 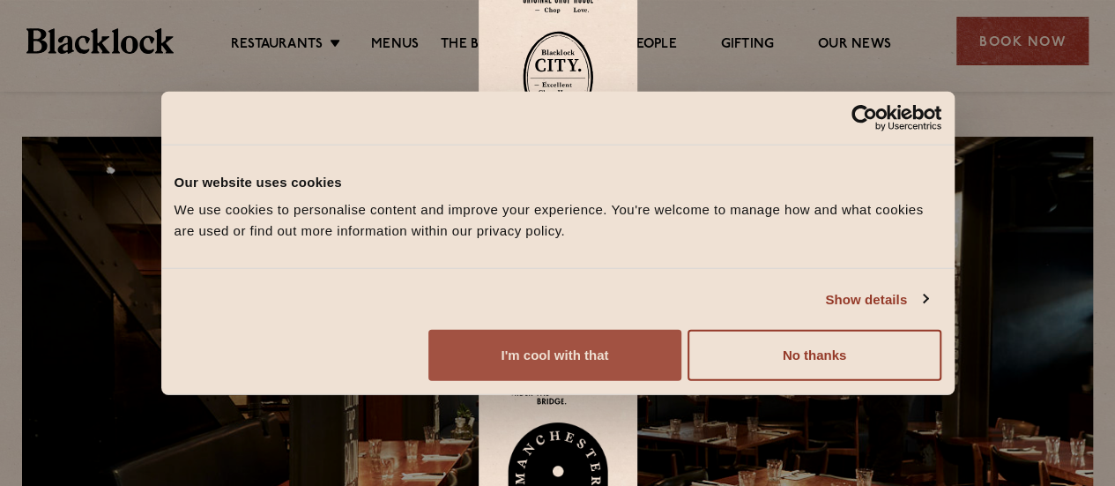 I want to click on a: Show details, so click(x=876, y=299).